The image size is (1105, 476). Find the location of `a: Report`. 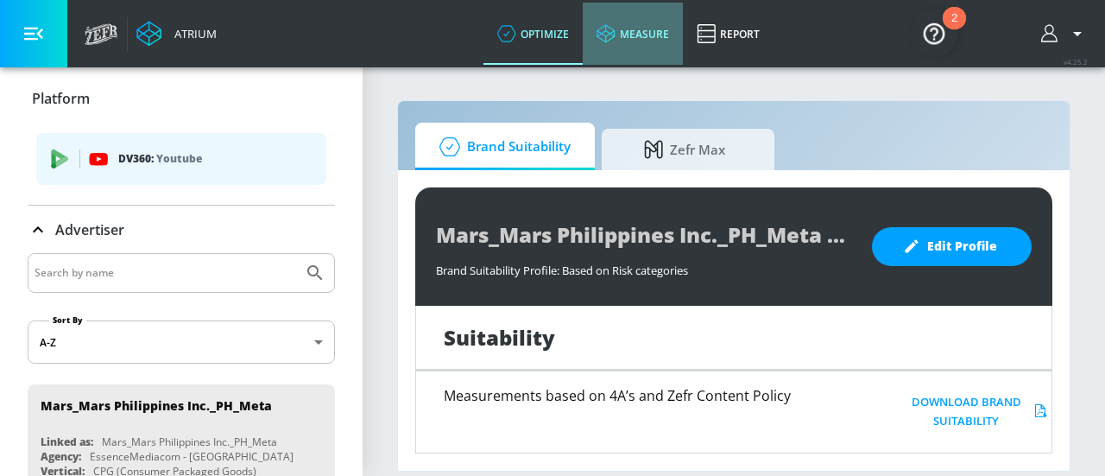

a: Report is located at coordinates (728, 34).